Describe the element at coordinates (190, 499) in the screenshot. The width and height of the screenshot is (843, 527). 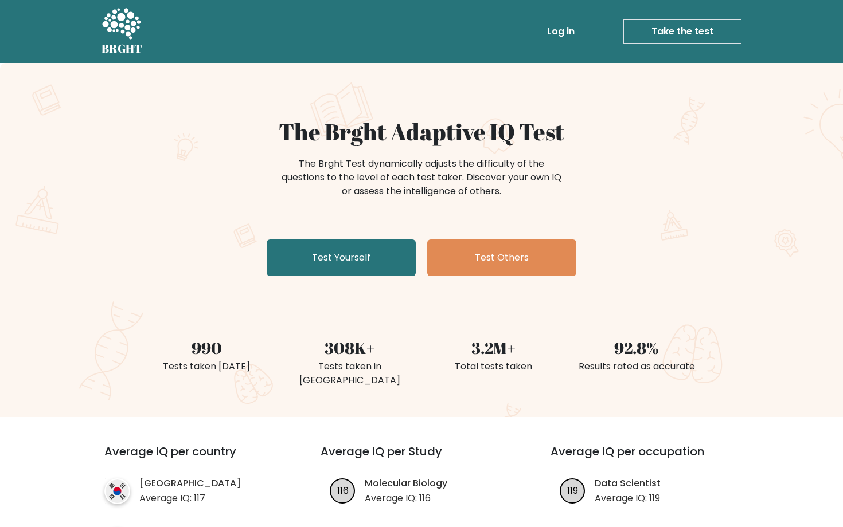
I see `p: Average IQ: 117` at that location.